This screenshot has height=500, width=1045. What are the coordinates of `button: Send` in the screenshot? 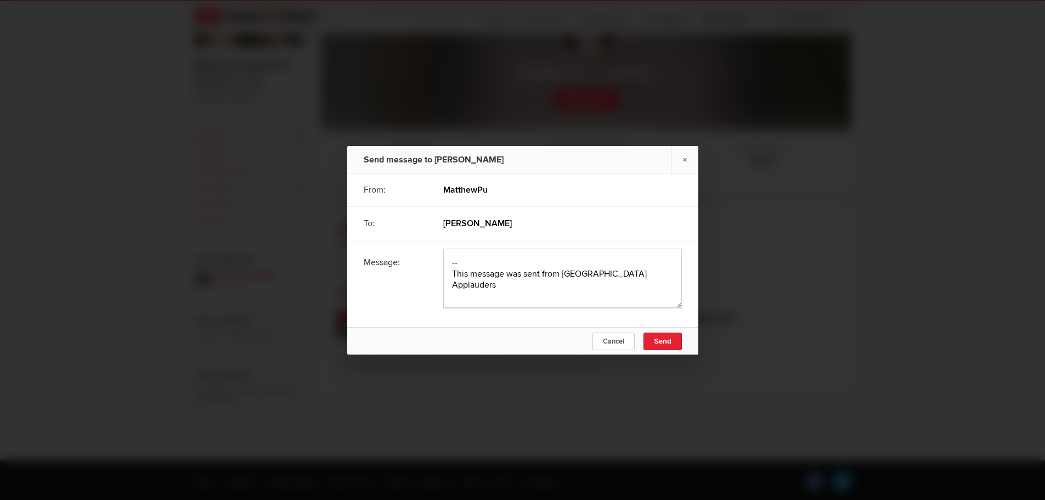 It's located at (663, 341).